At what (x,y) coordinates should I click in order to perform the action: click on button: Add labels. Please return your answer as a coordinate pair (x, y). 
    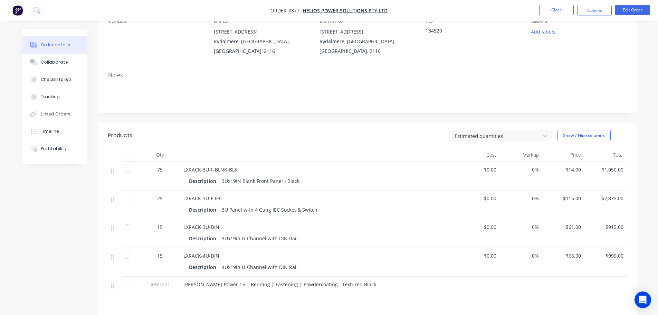
    Looking at the image, I should click on (544, 31).